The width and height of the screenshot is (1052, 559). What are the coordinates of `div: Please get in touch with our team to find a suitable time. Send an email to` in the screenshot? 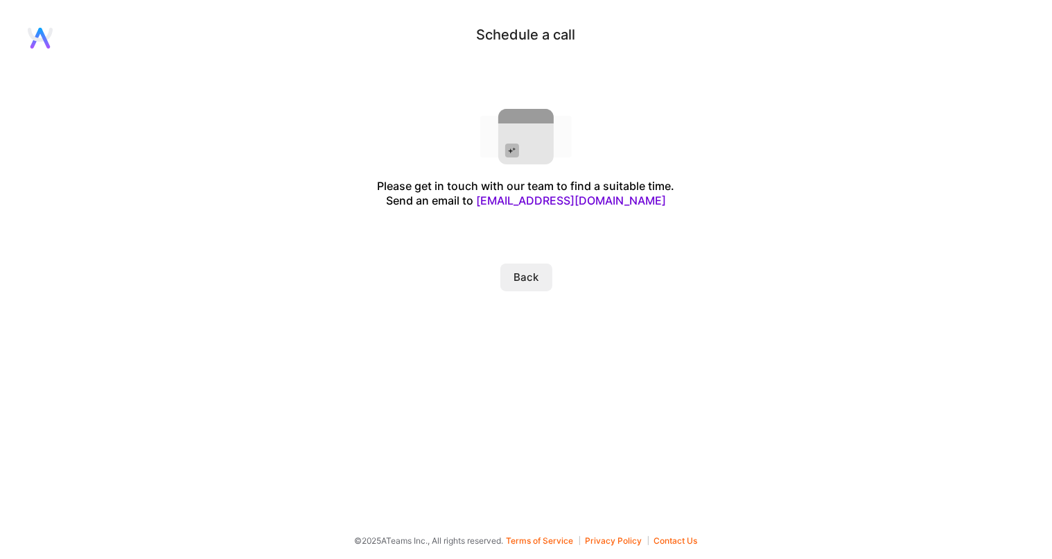 It's located at (526, 193).